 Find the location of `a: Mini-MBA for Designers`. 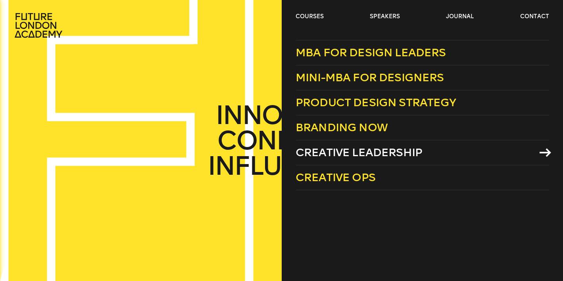

a: Mini-MBA for Designers is located at coordinates (422, 78).